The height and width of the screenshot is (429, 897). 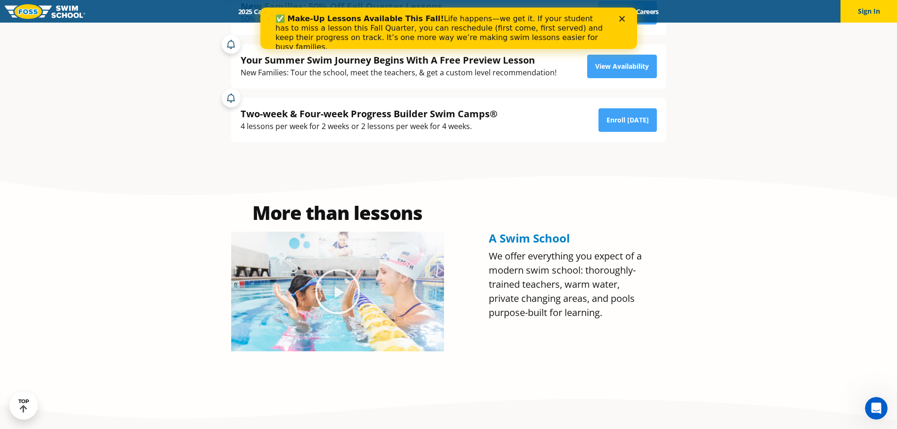 What do you see at coordinates (369, 126) in the screenshot?
I see `div: 4 lessons per week for 2 weeks or 2 lessons per week for 4 weeks.` at bounding box center [369, 126].